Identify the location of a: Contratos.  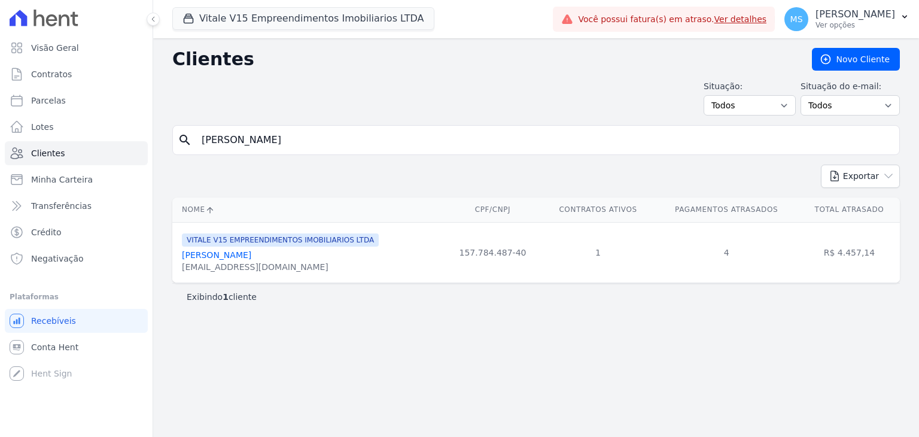
(76, 74).